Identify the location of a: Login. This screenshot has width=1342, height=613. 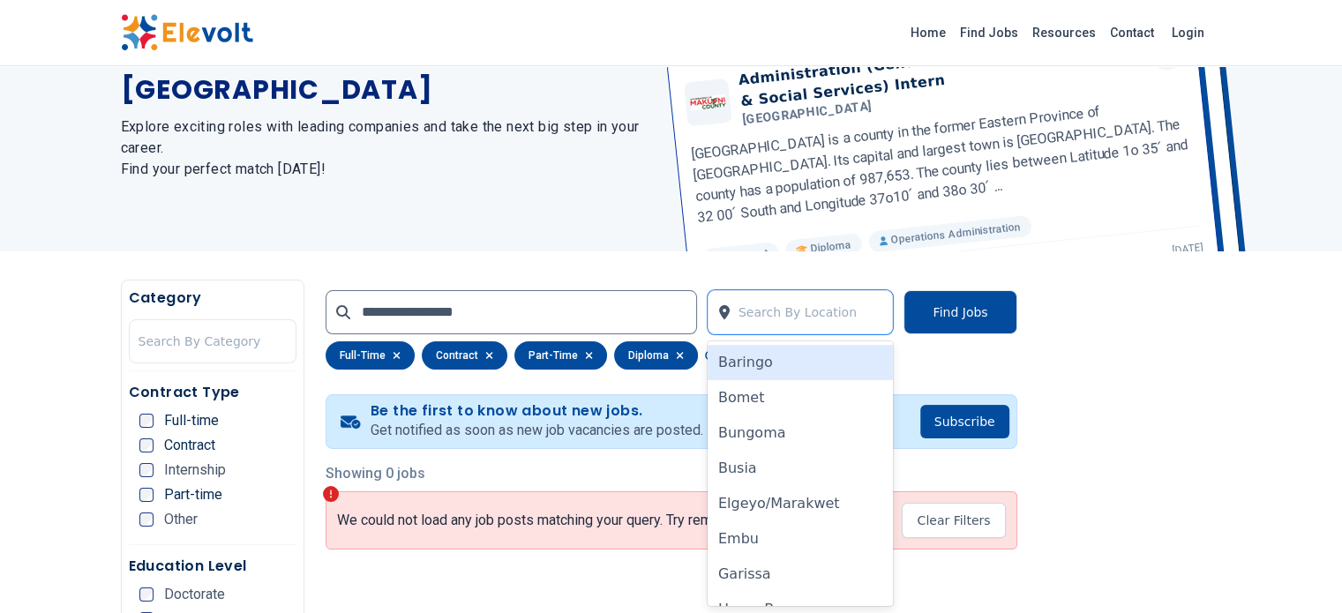
(1188, 33).